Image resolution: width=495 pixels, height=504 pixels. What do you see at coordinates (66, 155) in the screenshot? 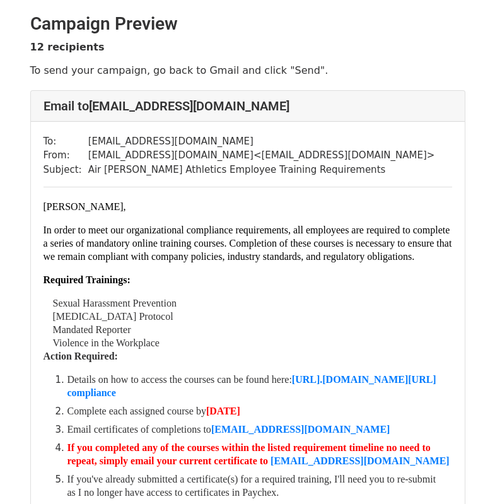
I see `td: From:` at bounding box center [66, 155].